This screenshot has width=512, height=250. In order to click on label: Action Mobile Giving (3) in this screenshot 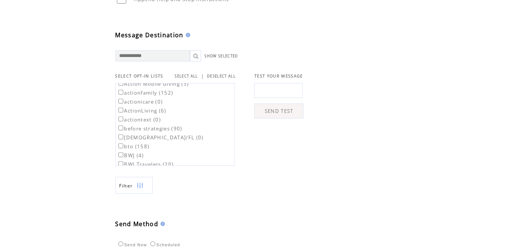, I will do `click(153, 84)`.